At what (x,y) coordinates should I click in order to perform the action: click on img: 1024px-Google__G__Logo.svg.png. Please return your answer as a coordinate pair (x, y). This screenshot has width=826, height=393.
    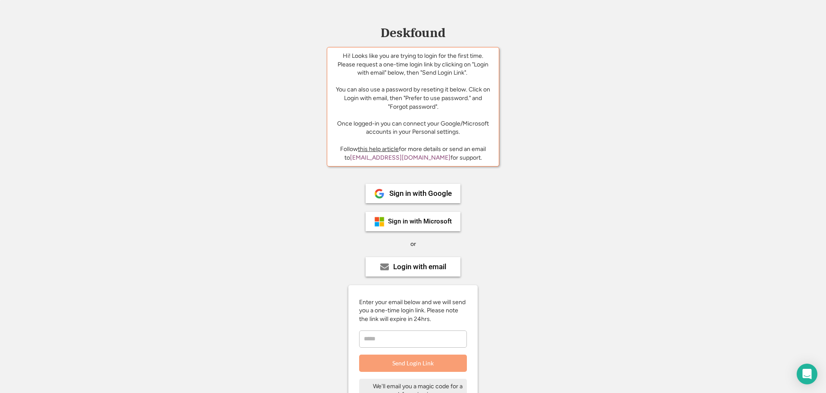
    Looking at the image, I should click on (379, 194).